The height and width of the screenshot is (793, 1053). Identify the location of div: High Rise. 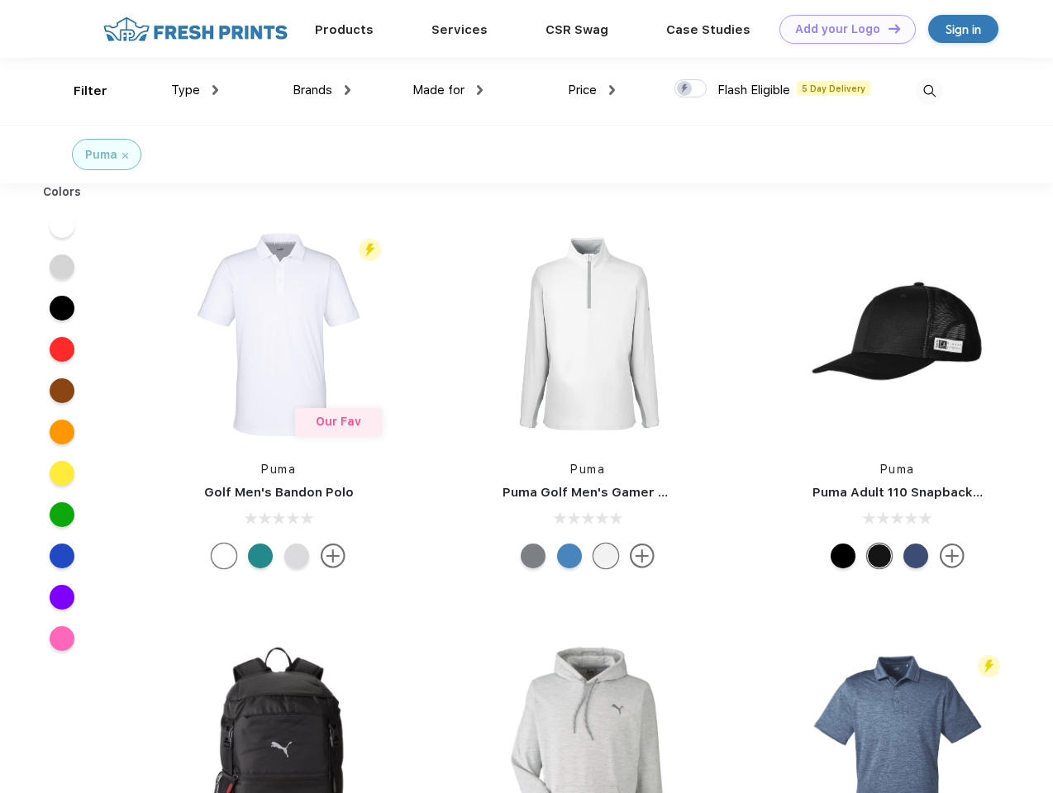
(297, 556).